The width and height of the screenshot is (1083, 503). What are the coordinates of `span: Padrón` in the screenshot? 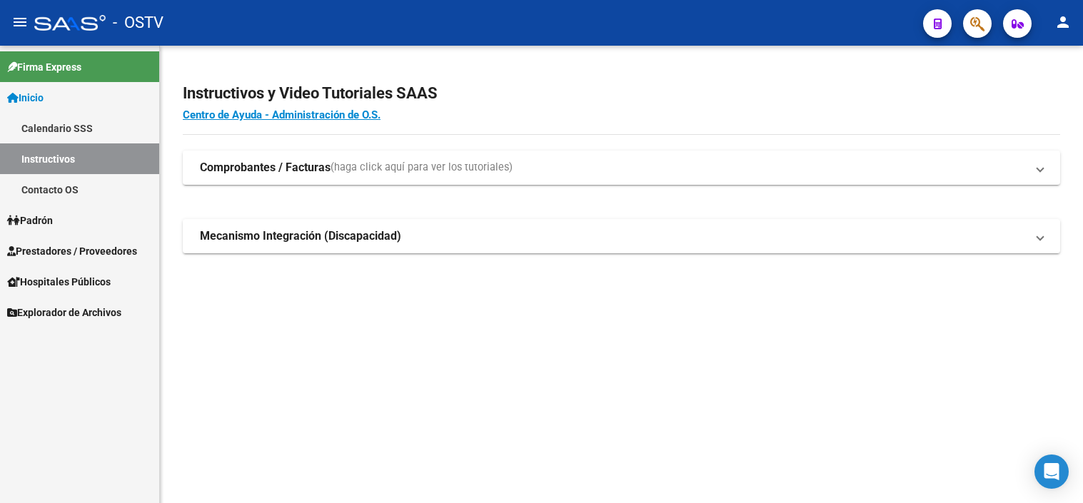 It's located at (30, 221).